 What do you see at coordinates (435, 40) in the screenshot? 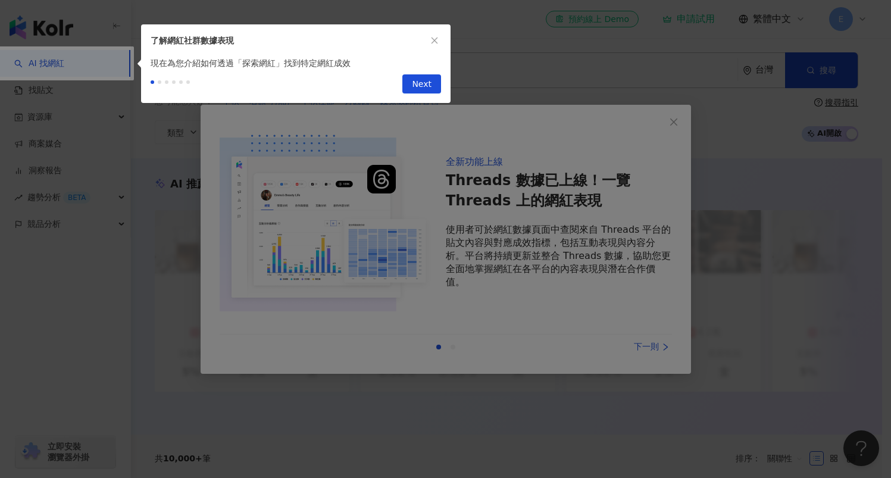
I see `span: close` at bounding box center [435, 40].